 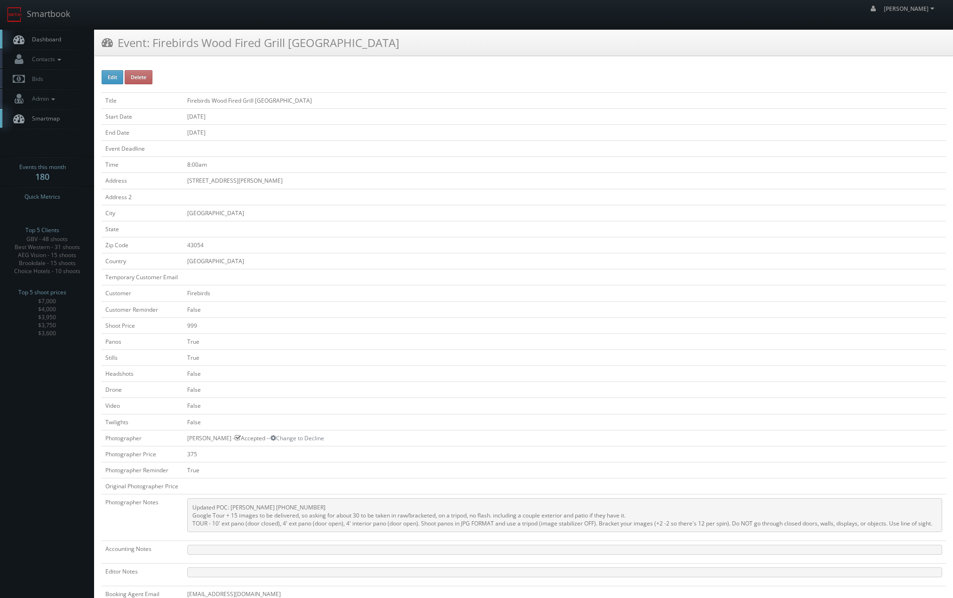 I want to click on td: Video, so click(x=143, y=406).